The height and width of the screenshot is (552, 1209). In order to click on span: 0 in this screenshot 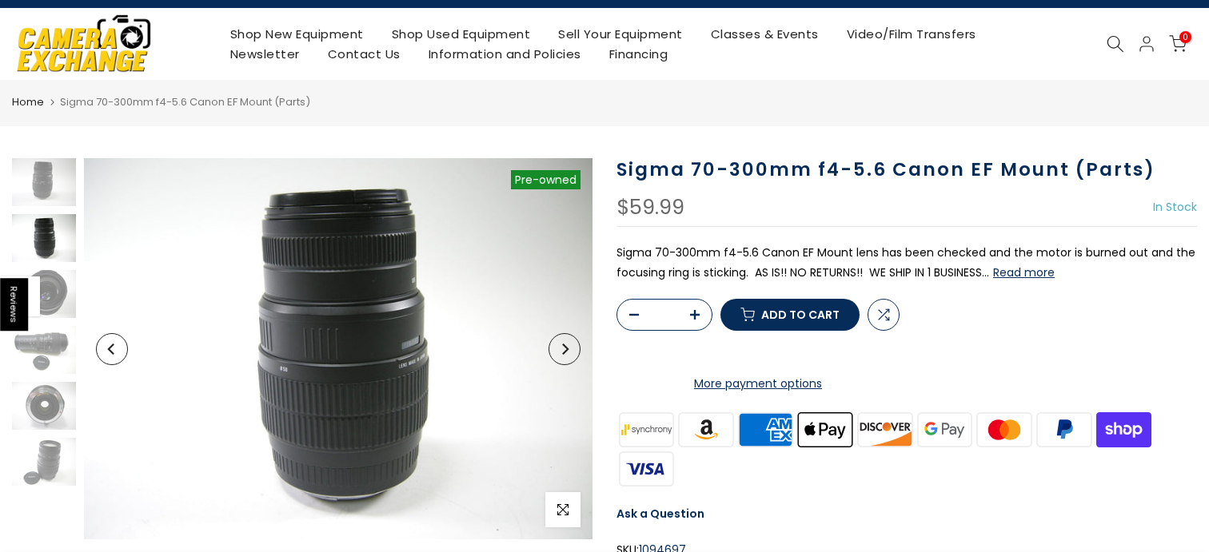, I will do `click(1185, 37)`.